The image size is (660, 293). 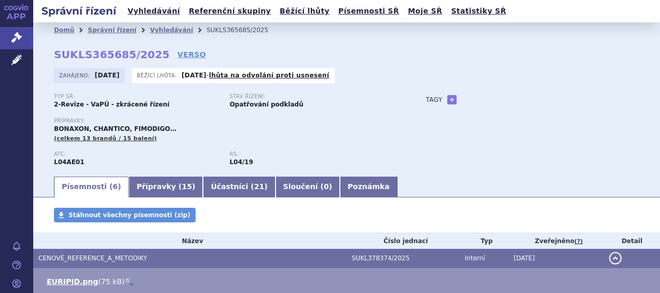 I want to click on span: 21, so click(x=259, y=186).